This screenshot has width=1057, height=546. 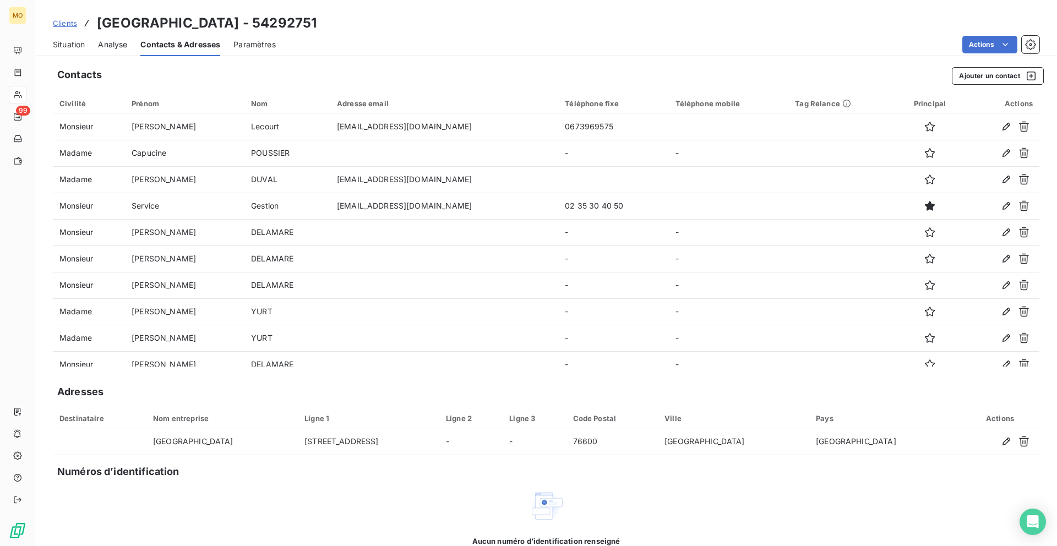 I want to click on span: Paramètres, so click(x=254, y=45).